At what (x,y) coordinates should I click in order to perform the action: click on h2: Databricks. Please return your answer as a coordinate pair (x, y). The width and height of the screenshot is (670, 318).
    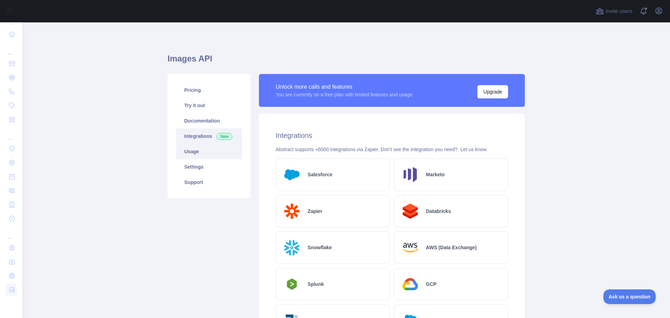
    Looking at the image, I should click on (439, 211).